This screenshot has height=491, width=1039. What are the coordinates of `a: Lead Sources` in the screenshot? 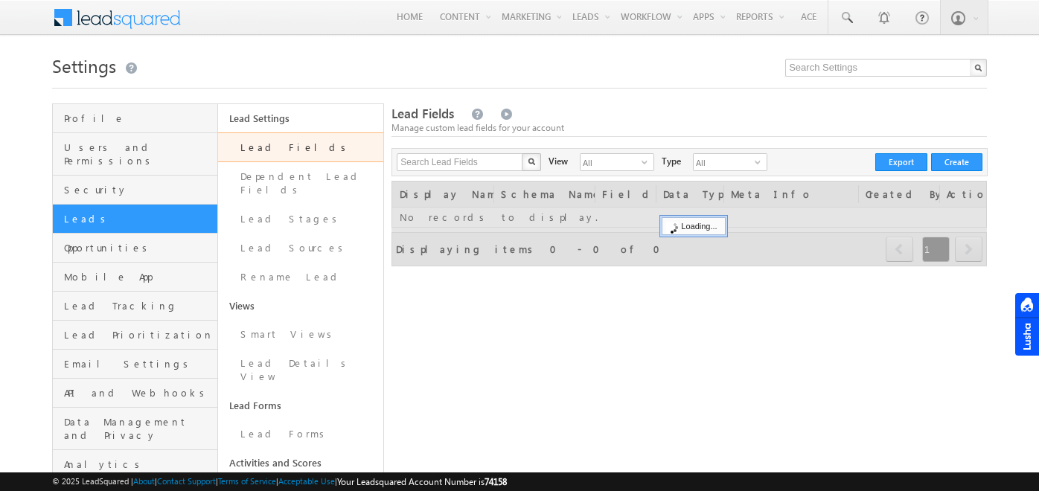 It's located at (301, 248).